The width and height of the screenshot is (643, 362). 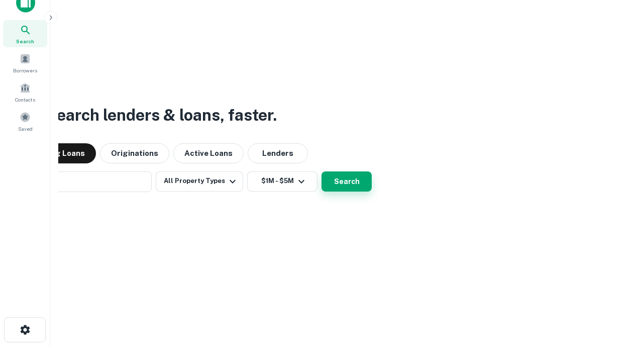 What do you see at coordinates (208, 153) in the screenshot?
I see `button: Active Loans` at bounding box center [208, 153].